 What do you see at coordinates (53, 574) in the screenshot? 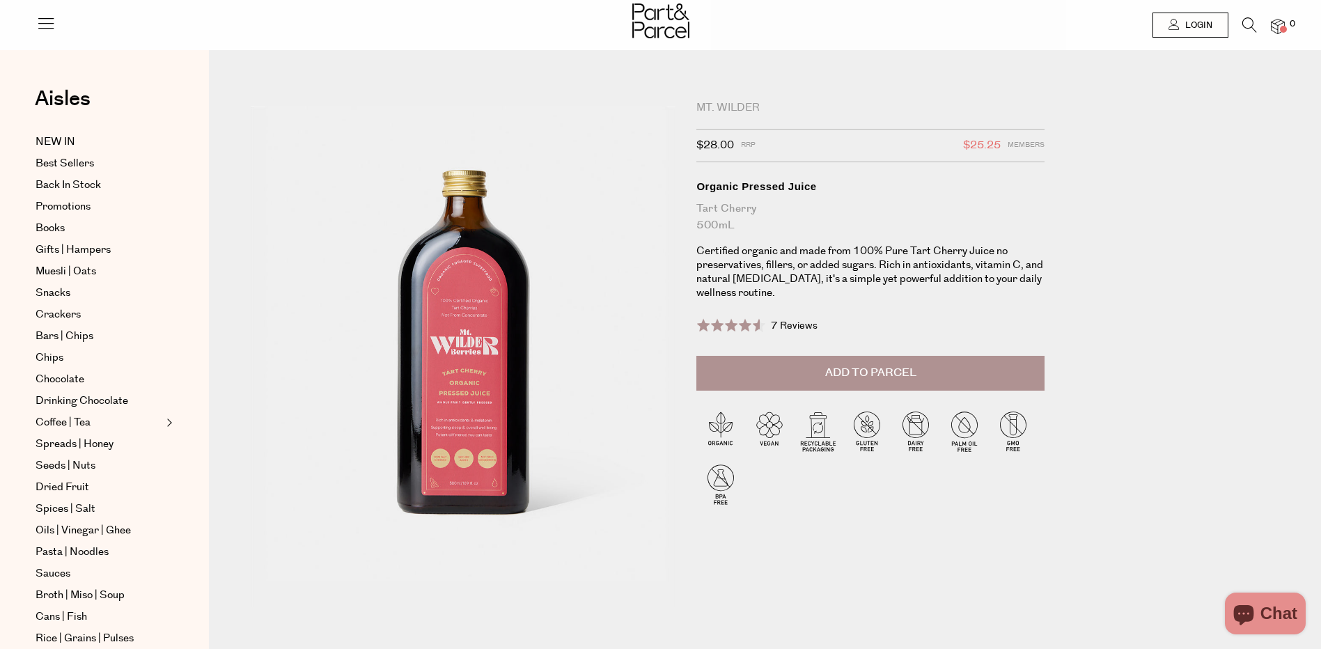
I see `span: Sauces` at bounding box center [53, 574].